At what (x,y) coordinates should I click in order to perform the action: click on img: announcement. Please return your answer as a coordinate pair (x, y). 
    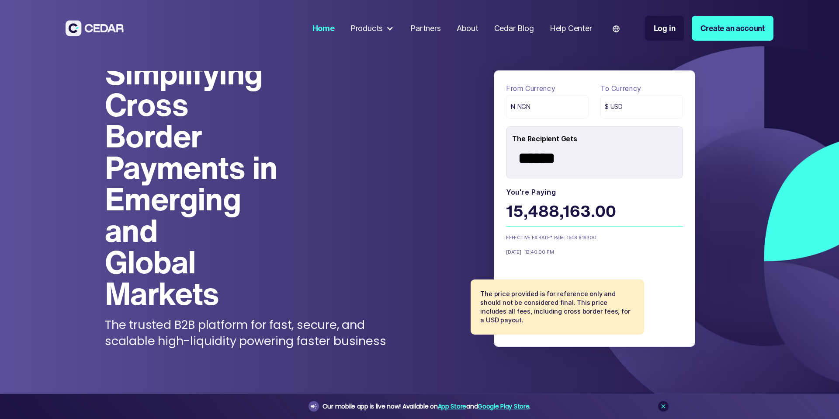
    Looking at the image, I should click on (314, 406).